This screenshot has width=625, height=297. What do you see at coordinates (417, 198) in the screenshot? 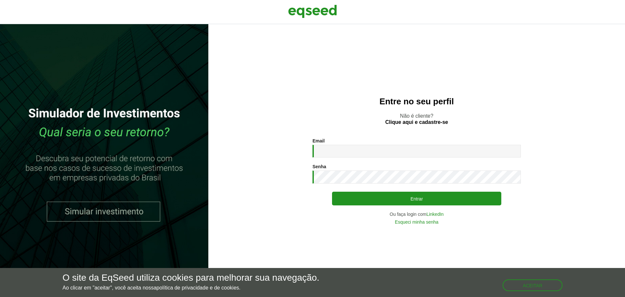
I see `button: Entrar` at bounding box center [417, 198].